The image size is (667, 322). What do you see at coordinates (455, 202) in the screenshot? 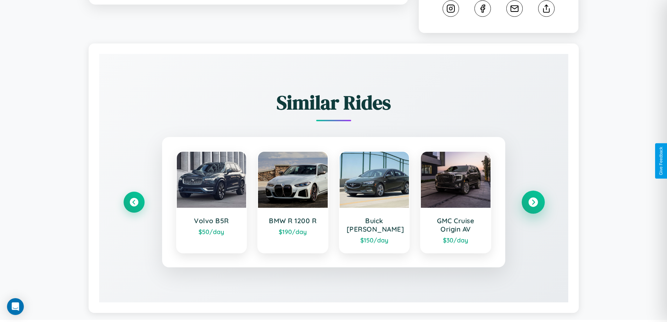
I see `a: GMC Cruise Origin AV$30/day` at bounding box center [455, 202].